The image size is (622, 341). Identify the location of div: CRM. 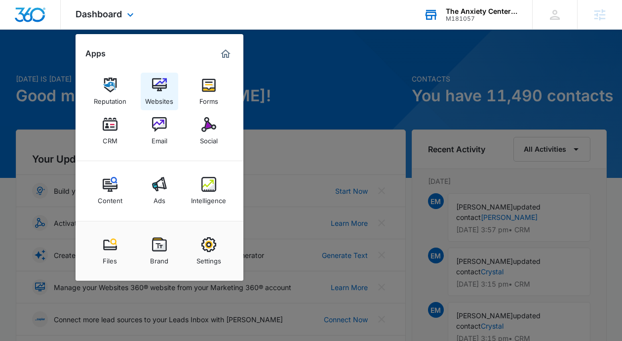
(110, 138).